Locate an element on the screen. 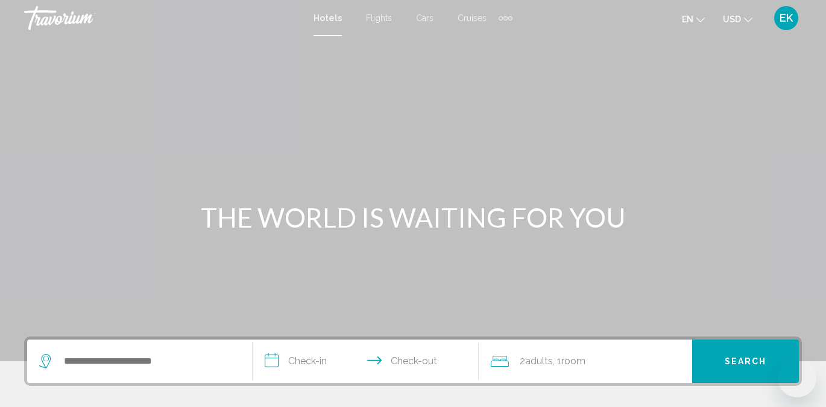 Image resolution: width=826 pixels, height=407 pixels. span: Hotels is located at coordinates (327, 18).